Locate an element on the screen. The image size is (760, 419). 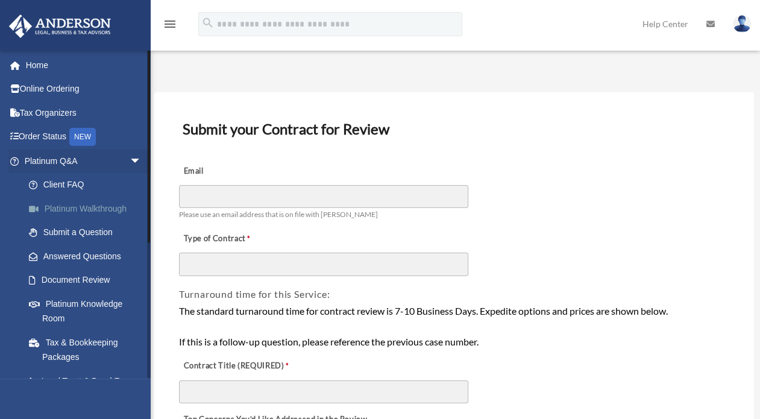
a: menu is located at coordinates (170, 26).